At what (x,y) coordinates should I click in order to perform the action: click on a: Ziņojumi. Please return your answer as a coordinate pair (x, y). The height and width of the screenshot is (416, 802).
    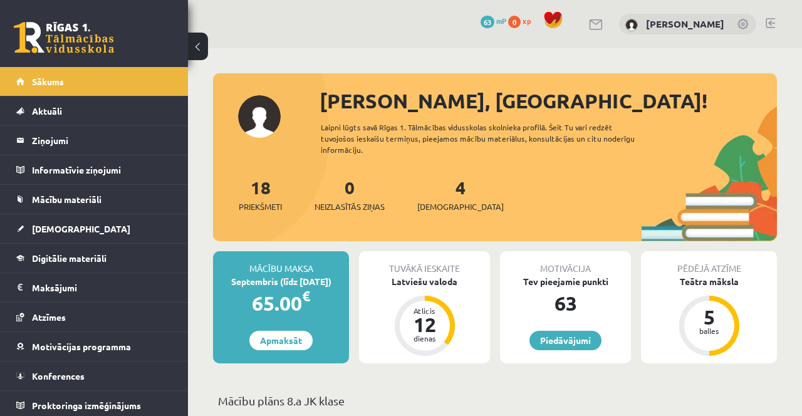
    Looking at the image, I should click on (94, 140).